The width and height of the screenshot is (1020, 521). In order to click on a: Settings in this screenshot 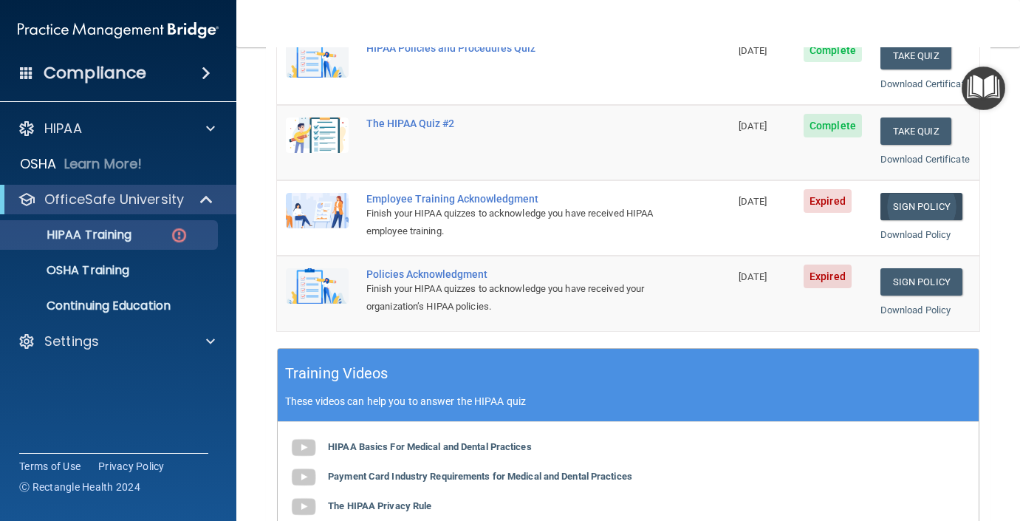, I will do `click(116, 341)`.